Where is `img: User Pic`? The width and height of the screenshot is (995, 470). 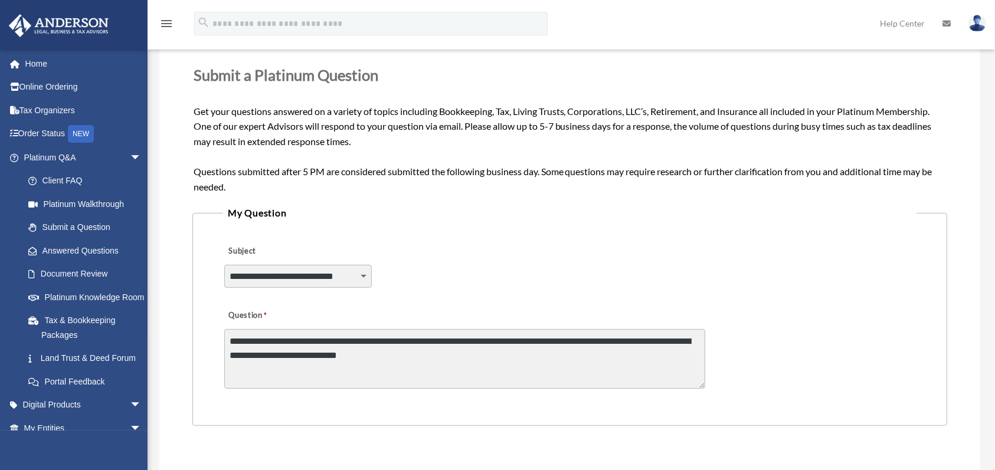
img: User Pic is located at coordinates (977, 23).